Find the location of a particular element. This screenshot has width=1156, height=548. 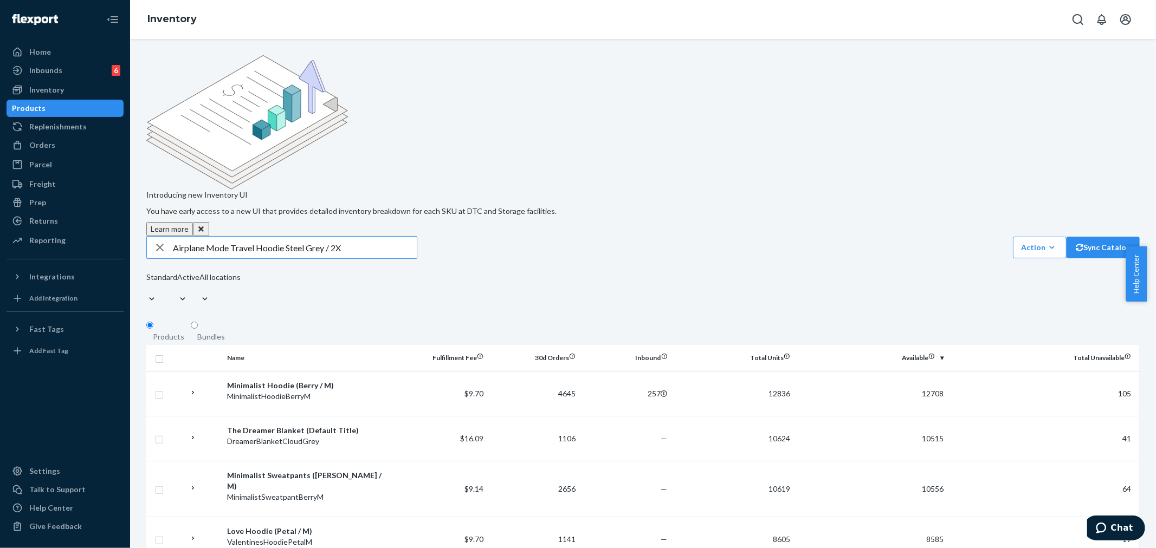

a: Replenishments is located at coordinates (65, 127).